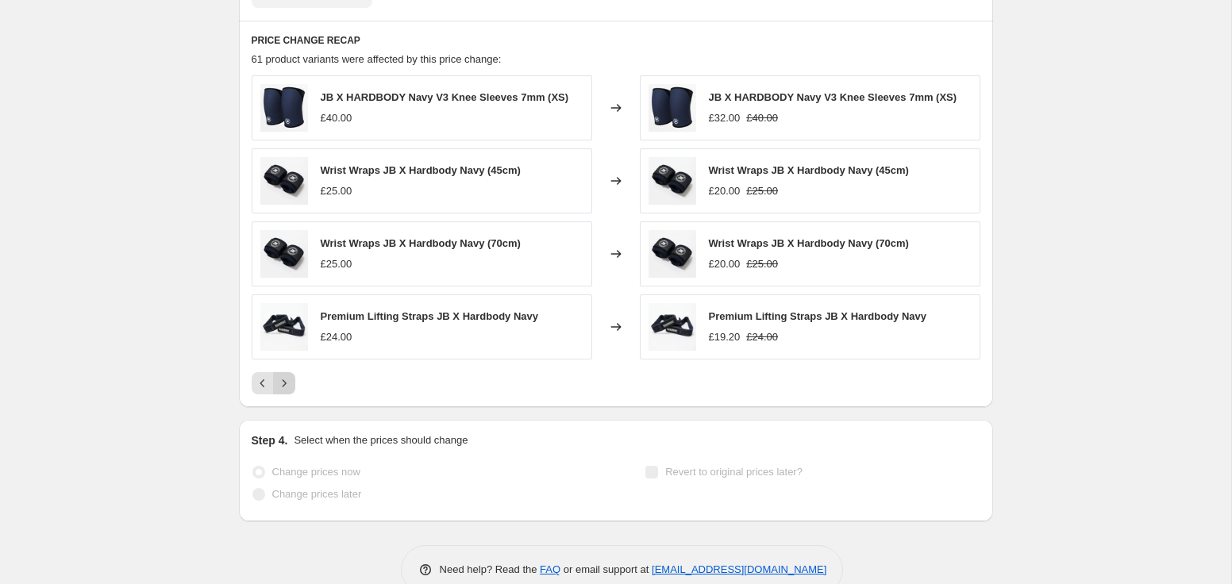 This screenshot has height=584, width=1232. I want to click on span: Change prices now, so click(316, 471).